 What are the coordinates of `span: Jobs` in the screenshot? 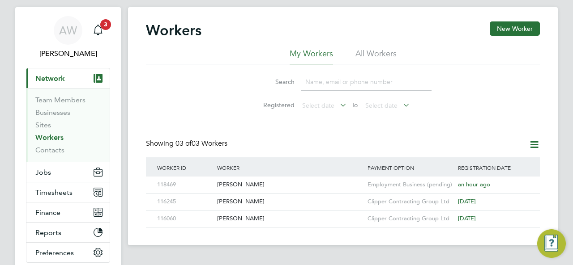 It's located at (43, 172).